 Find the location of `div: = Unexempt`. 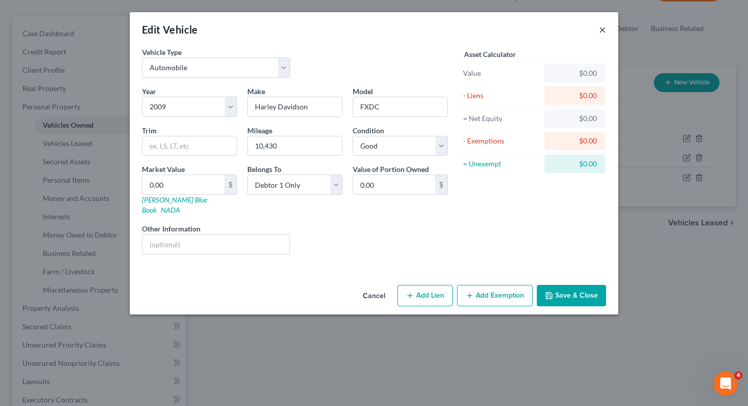

div: = Unexempt is located at coordinates (501, 164).